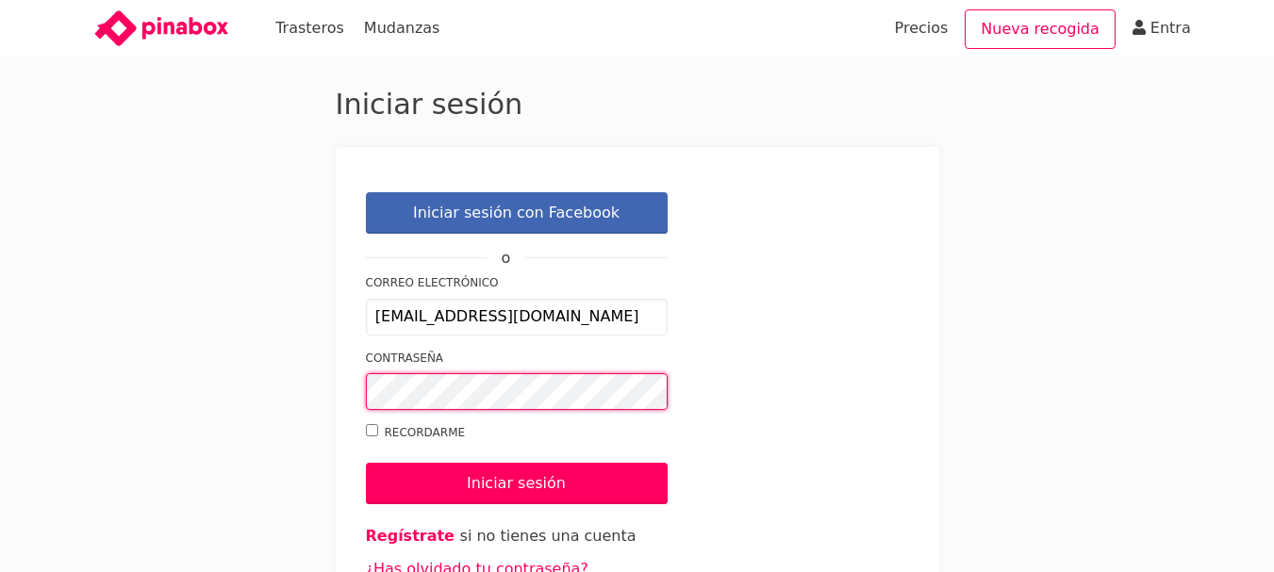 This screenshot has width=1274, height=572. I want to click on span: o, so click(506, 258).